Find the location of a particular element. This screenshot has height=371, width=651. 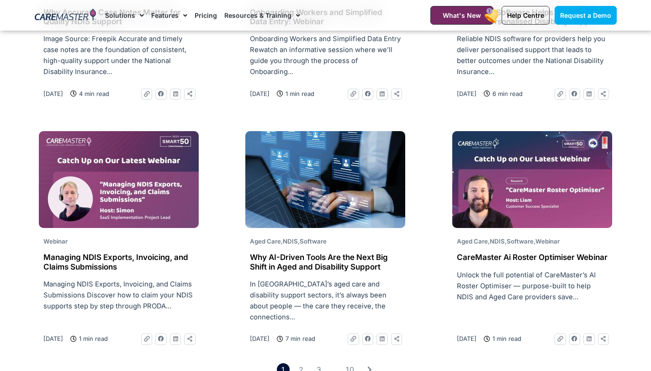

p: Onboarding Workers and Simplified Data Entry Rewatch an informative session where we’ll guide you... is located at coordinates (325, 55).